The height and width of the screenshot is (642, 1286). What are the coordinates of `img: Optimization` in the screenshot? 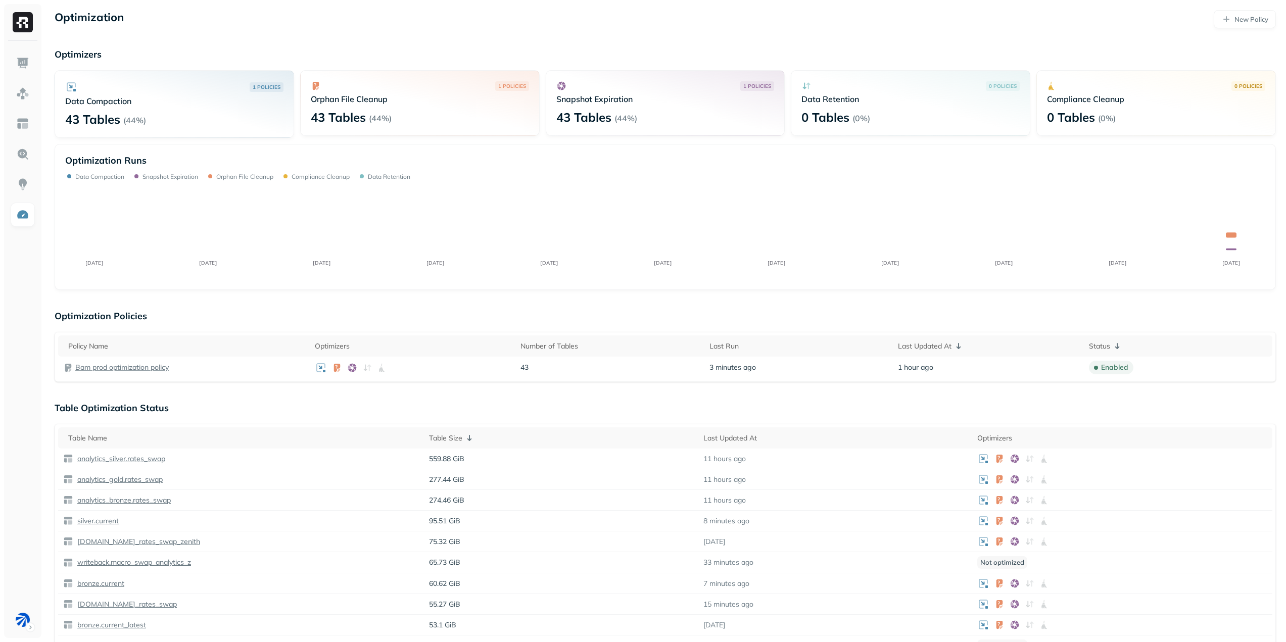 It's located at (23, 215).